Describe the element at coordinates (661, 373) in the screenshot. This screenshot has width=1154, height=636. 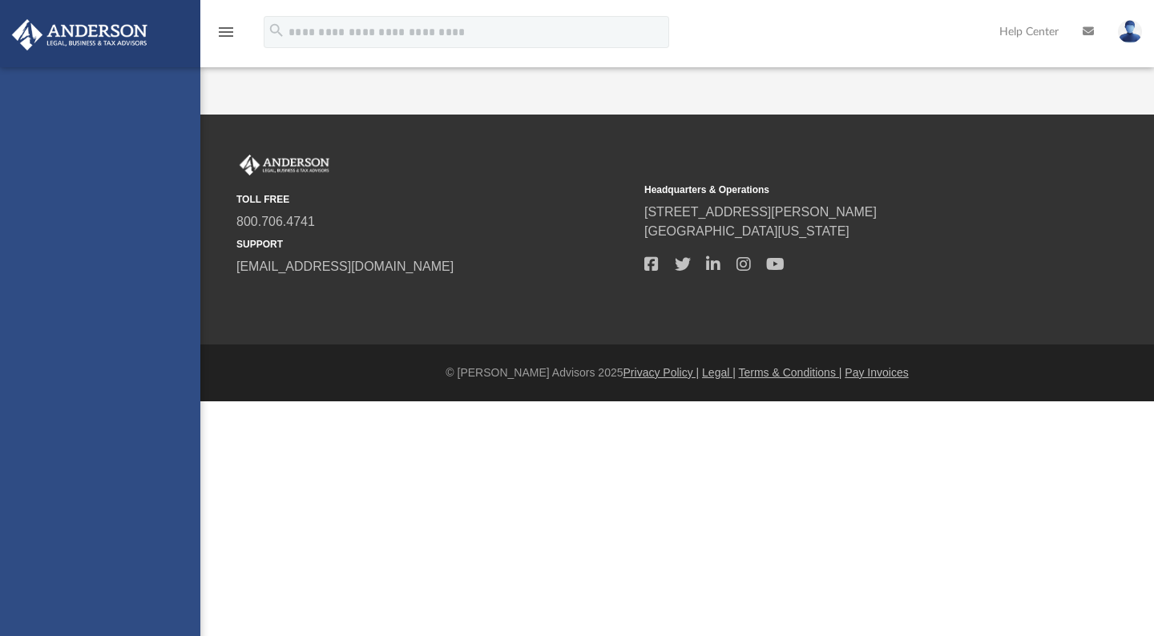
I see `a: Privacy Policy |` at that location.